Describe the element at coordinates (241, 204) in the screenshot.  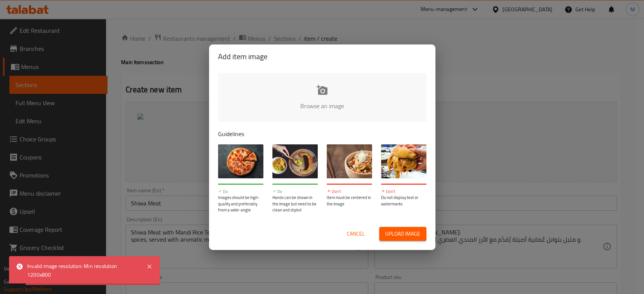
I see `p: Images should be high-quality and preferably from a wide-angle` at that location.